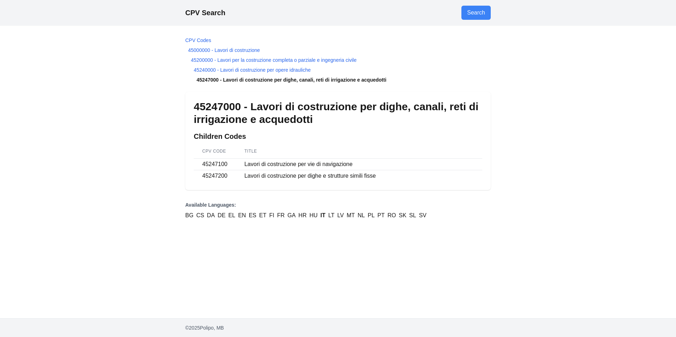 The image size is (676, 337). Describe the element at coordinates (323, 216) in the screenshot. I see `a: IT` at that location.